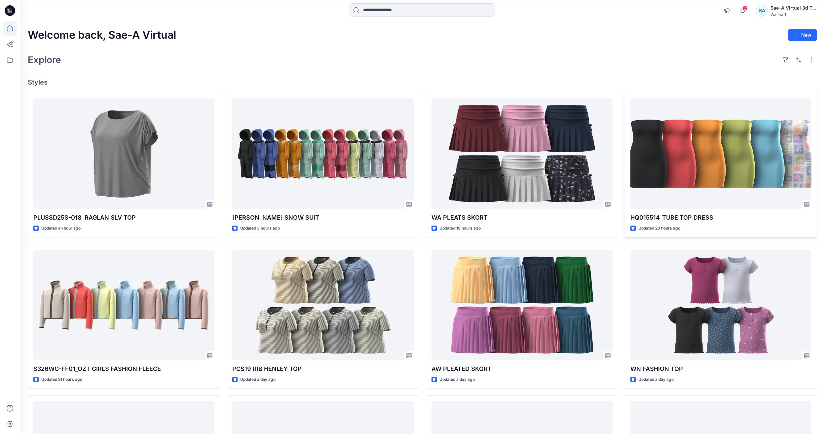 This screenshot has width=825, height=434. Describe the element at coordinates (793, 8) in the screenshot. I see `div: Sae-A Virtual 3d Team` at that location.